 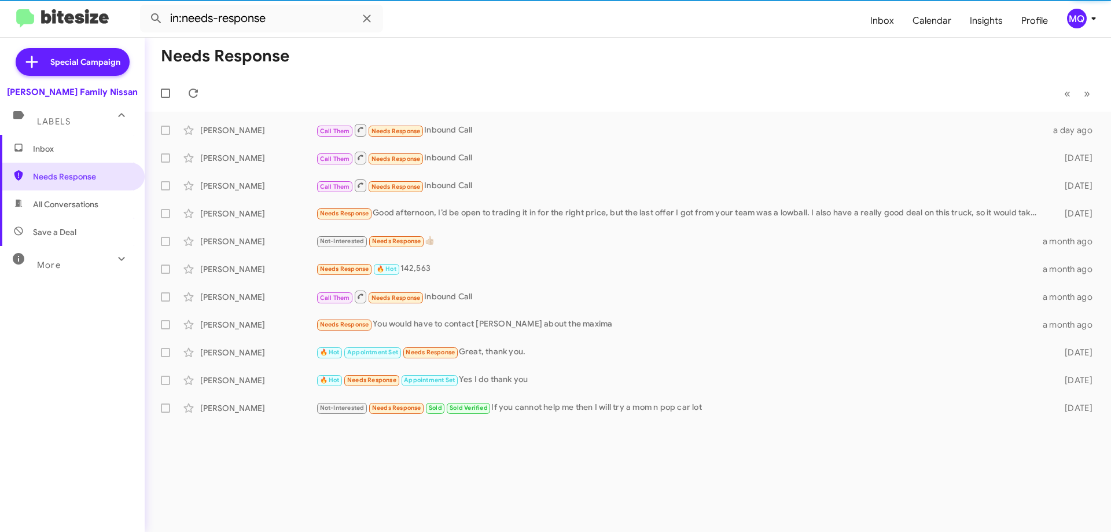 I want to click on a: Inbox, so click(x=882, y=21).